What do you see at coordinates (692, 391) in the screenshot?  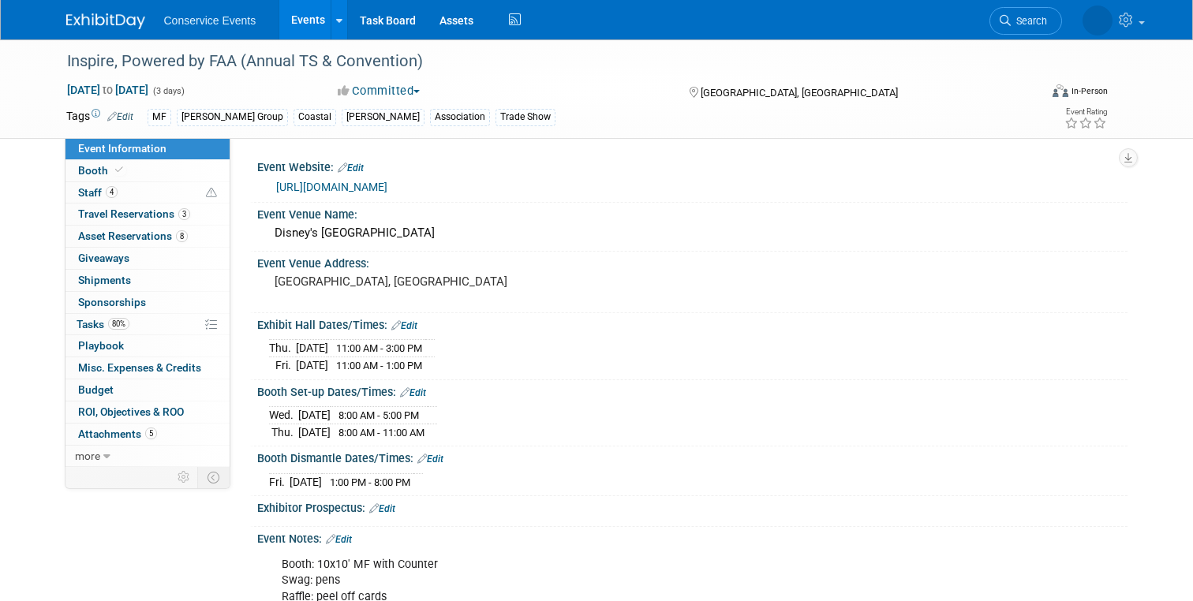 I see `div: Booth Set-up Dates/Times:` at bounding box center [692, 391].